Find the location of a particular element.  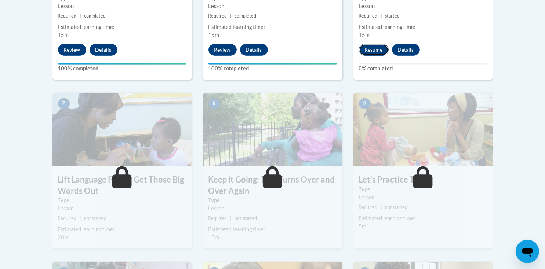

label: 0% completed is located at coordinates (423, 69).